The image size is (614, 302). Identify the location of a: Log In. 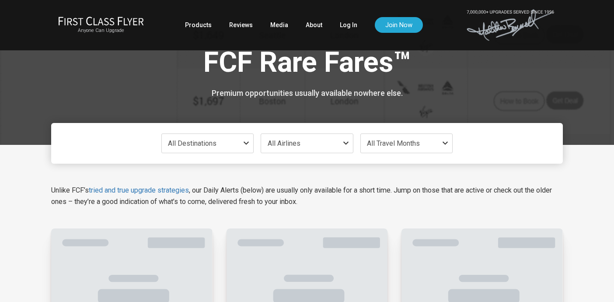
(348, 25).